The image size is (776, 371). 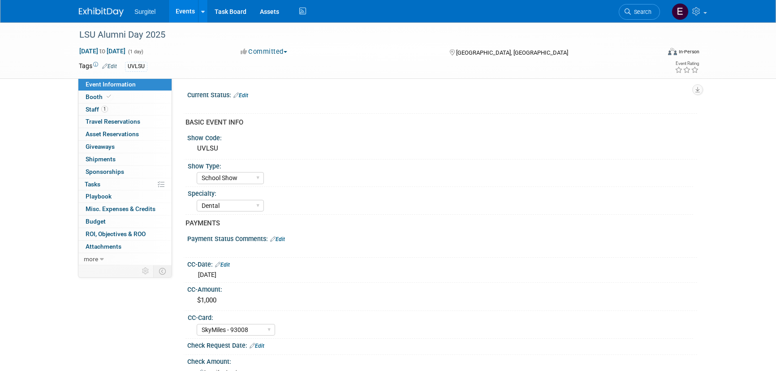 What do you see at coordinates (125, 159) in the screenshot?
I see `a: Shipments` at bounding box center [125, 159].